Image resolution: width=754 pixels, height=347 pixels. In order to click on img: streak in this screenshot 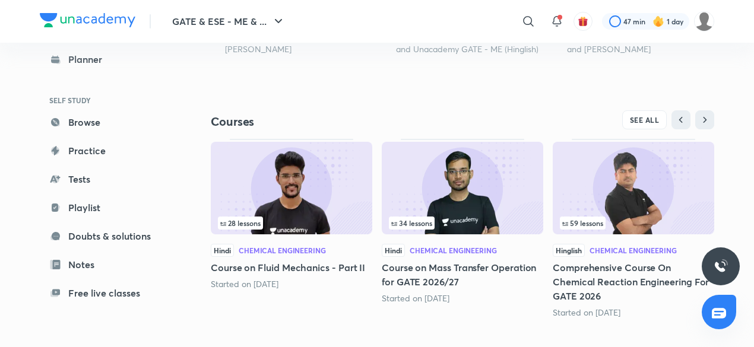, I will do `click(658, 21)`.